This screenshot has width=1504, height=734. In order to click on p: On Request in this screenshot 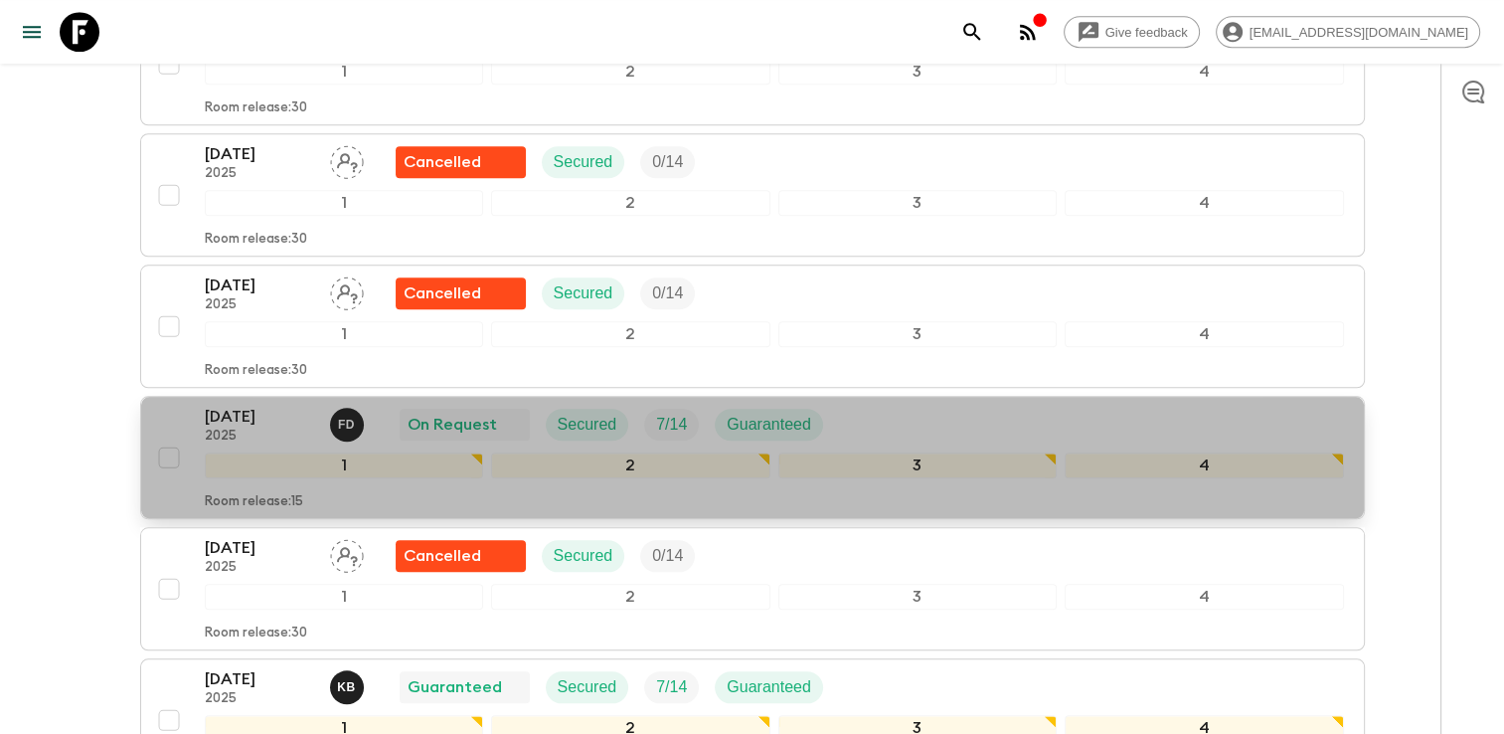, I will do `click(452, 425)`.